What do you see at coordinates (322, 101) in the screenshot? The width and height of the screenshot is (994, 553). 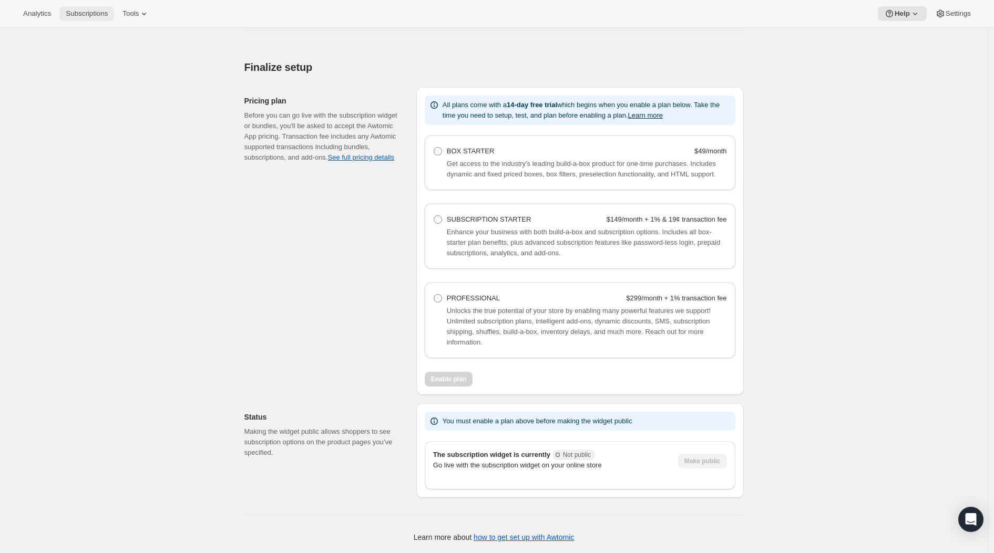 I see `h2: Pricing plan` at bounding box center [322, 101].